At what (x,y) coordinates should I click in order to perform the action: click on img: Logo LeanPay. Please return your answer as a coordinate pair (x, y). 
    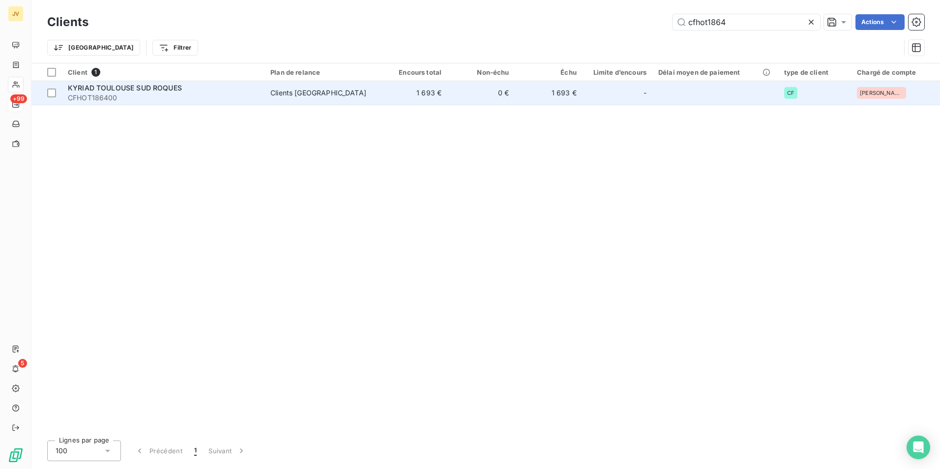
    Looking at the image, I should click on (16, 455).